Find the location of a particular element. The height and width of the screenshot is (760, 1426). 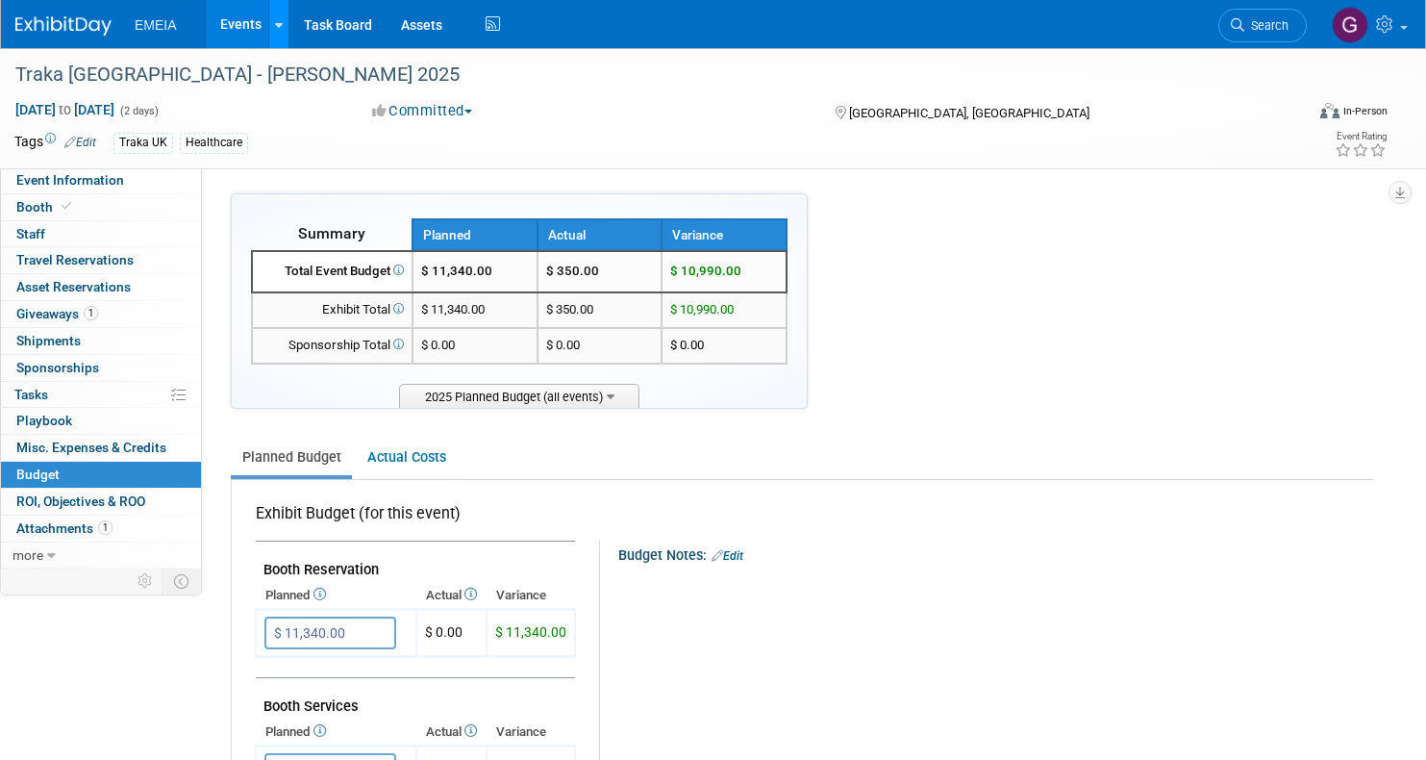

span: Asset Reservations is located at coordinates (73, 287).